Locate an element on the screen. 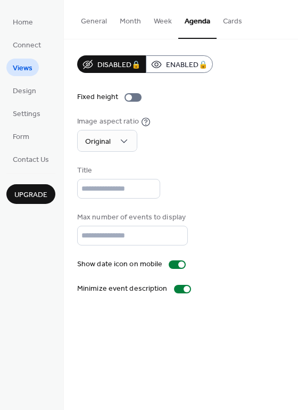 The height and width of the screenshot is (410, 298). a: Views is located at coordinates (22, 67).